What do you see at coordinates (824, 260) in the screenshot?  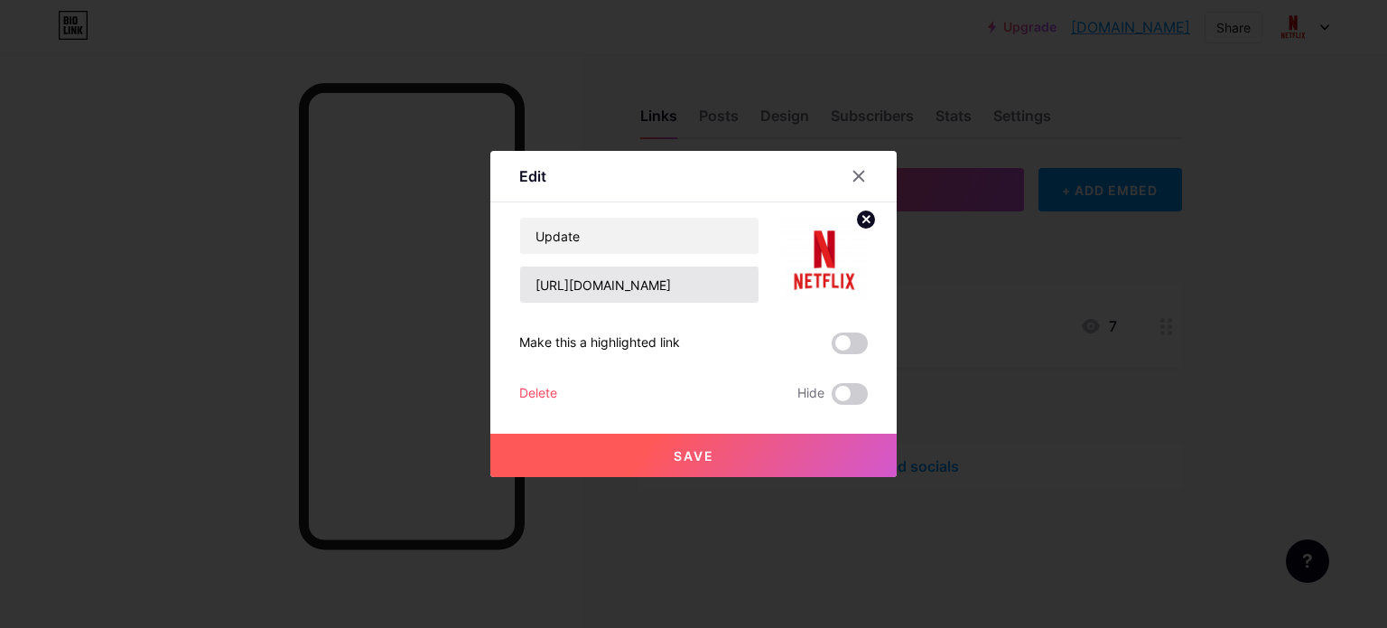 I see `img: link_thumbnail` at bounding box center [824, 260].